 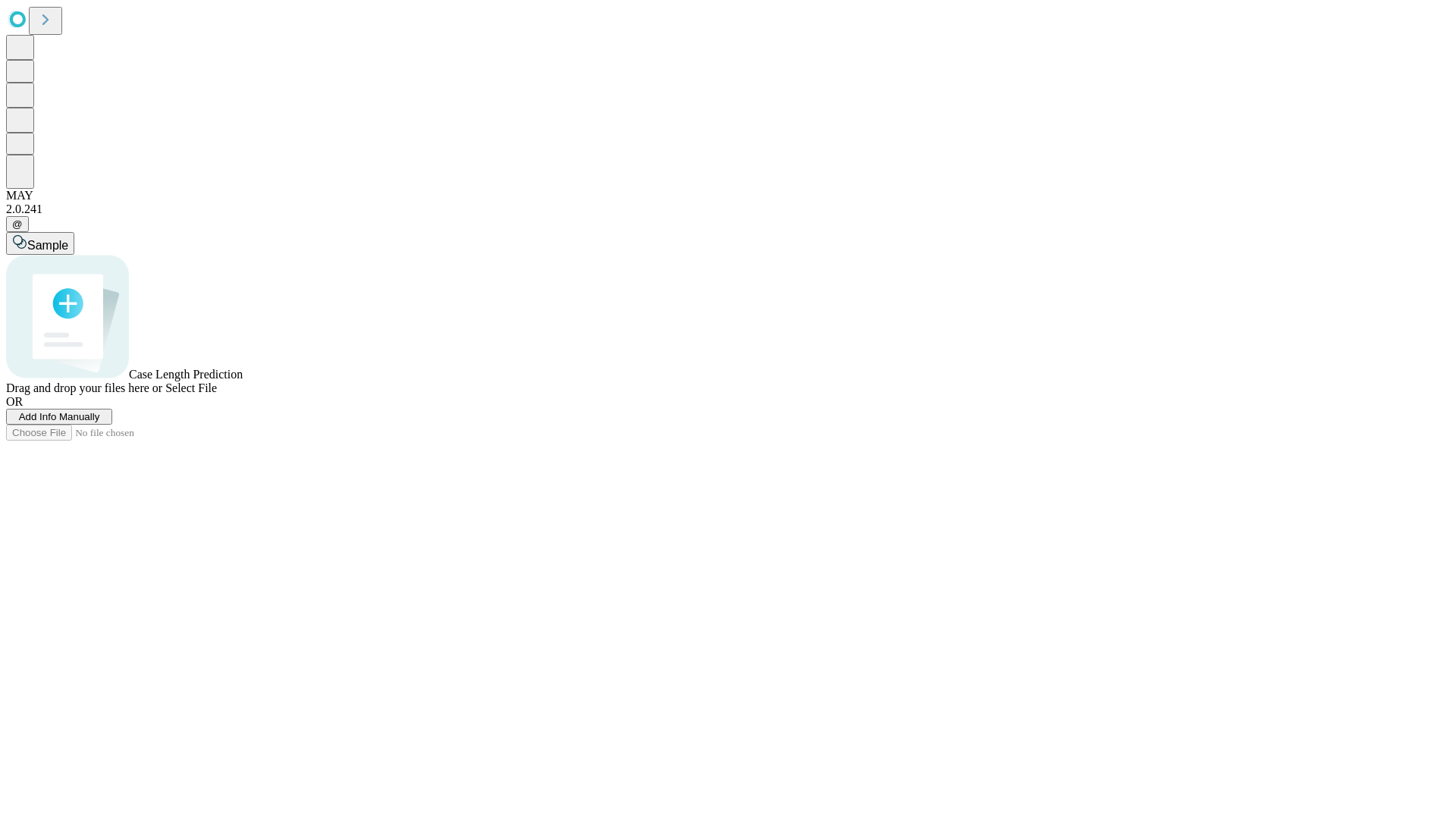 I want to click on button: Sample, so click(x=40, y=244).